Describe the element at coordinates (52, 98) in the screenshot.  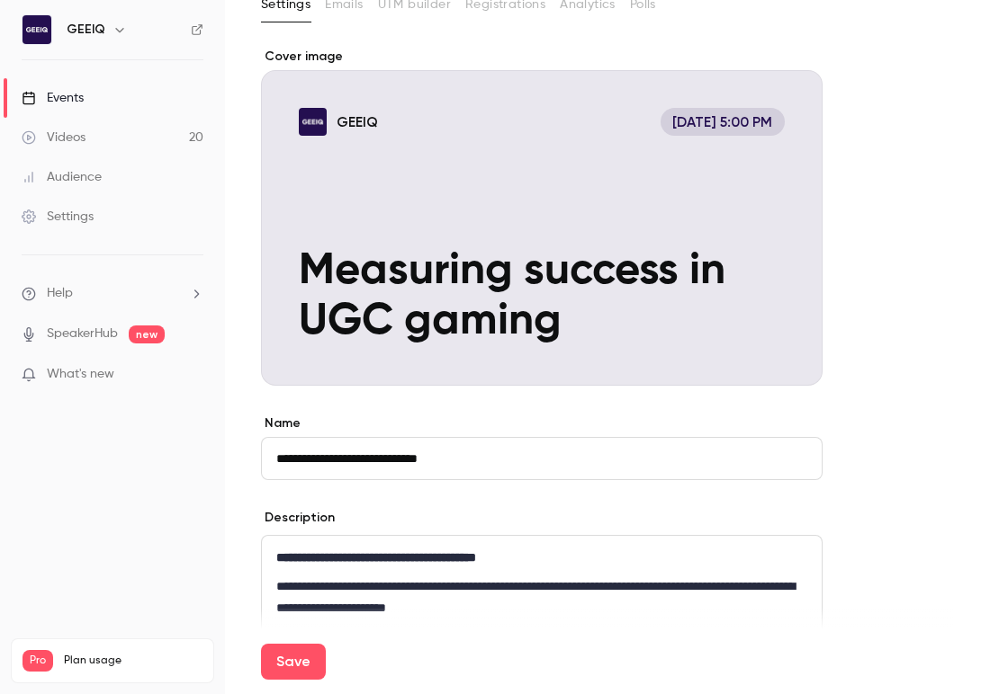
I see `div: Events` at that location.